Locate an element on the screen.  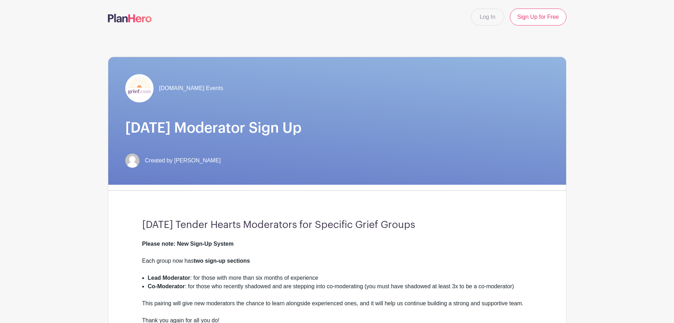
li: : for those with more than six months of experience is located at coordinates (340, 278).